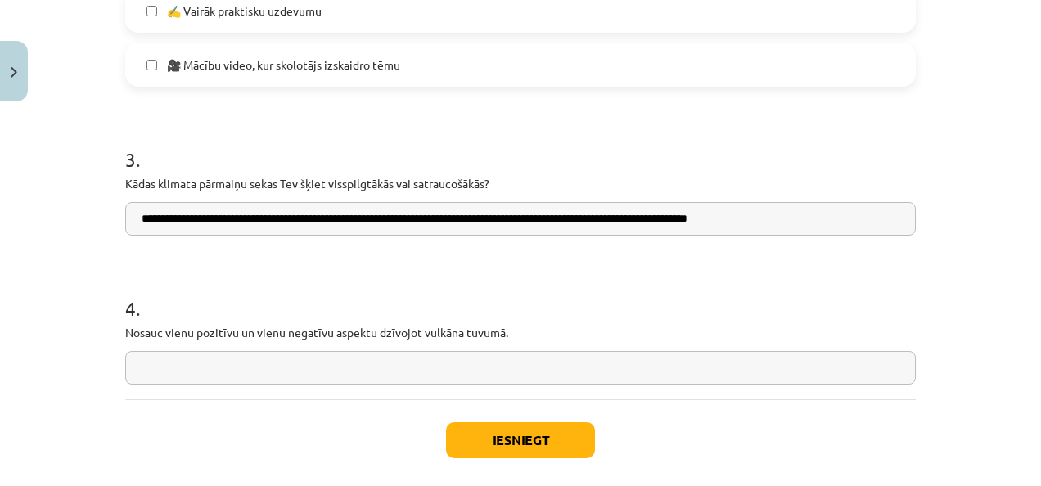 The width and height of the screenshot is (1041, 486). I want to click on span: ✍️ Vairāk praktisku uzdevumu, so click(244, 11).